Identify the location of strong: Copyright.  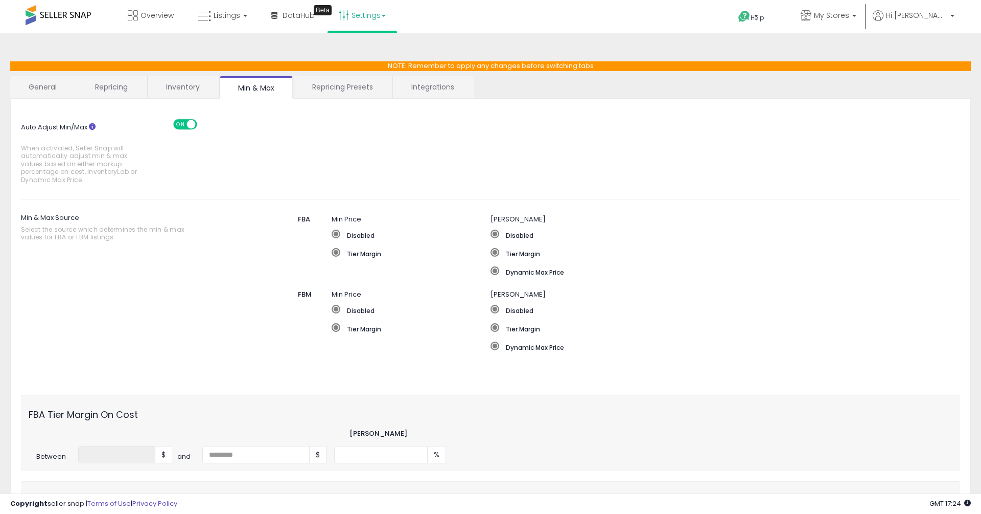
(29, 503).